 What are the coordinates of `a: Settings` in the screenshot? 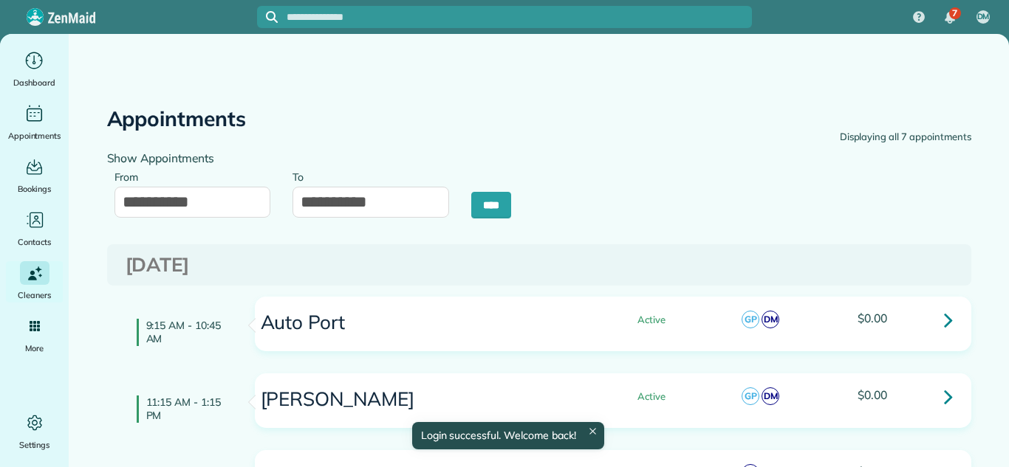 It's located at (34, 432).